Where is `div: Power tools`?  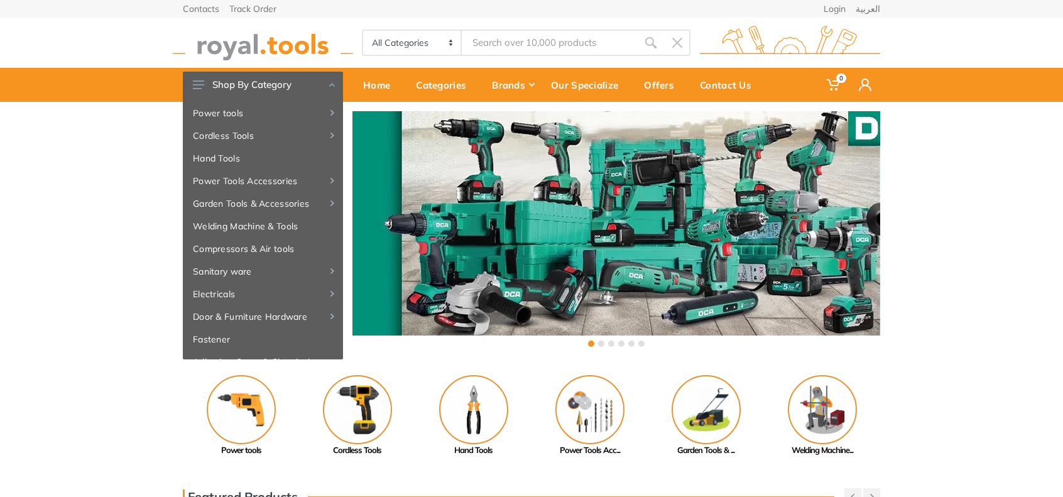
div: Power tools is located at coordinates (241, 451).